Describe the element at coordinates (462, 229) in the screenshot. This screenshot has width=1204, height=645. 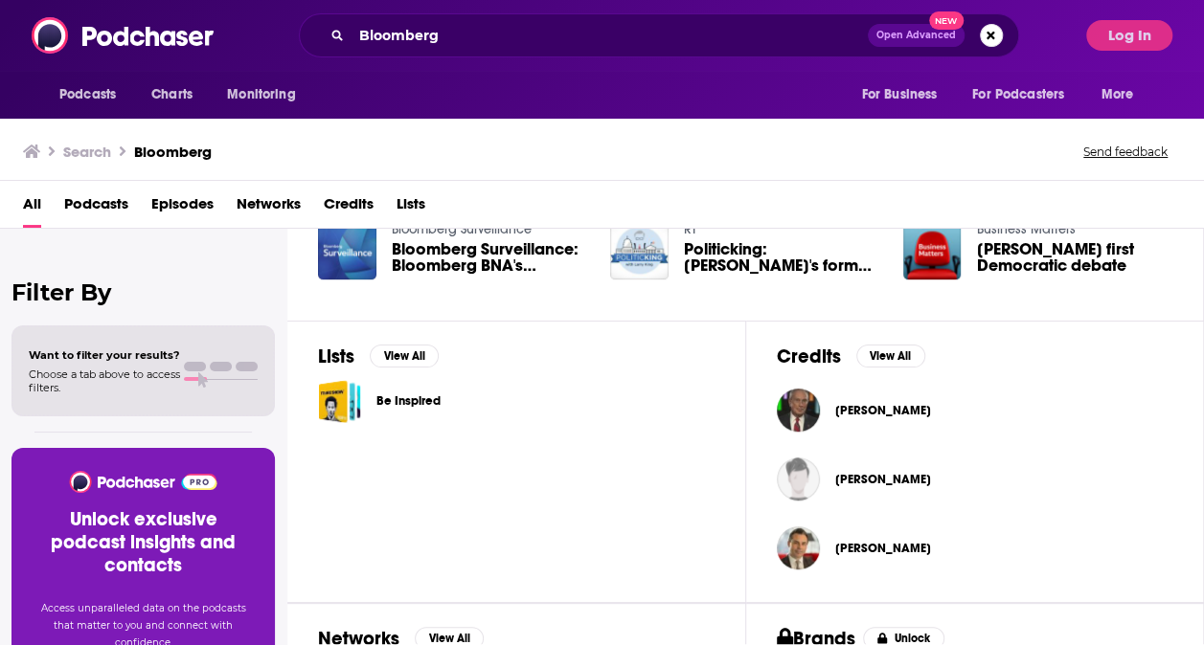
I see `a: Bloomberg Surveillance` at that location.